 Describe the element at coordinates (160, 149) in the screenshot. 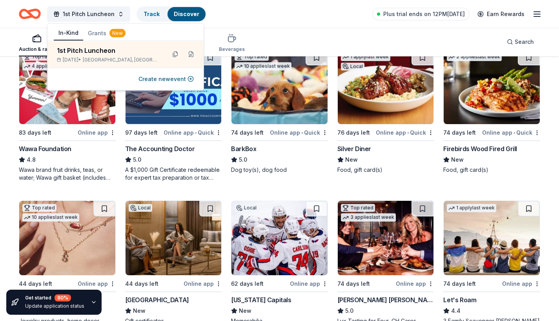

I see `div: The Accounting Doctor` at that location.